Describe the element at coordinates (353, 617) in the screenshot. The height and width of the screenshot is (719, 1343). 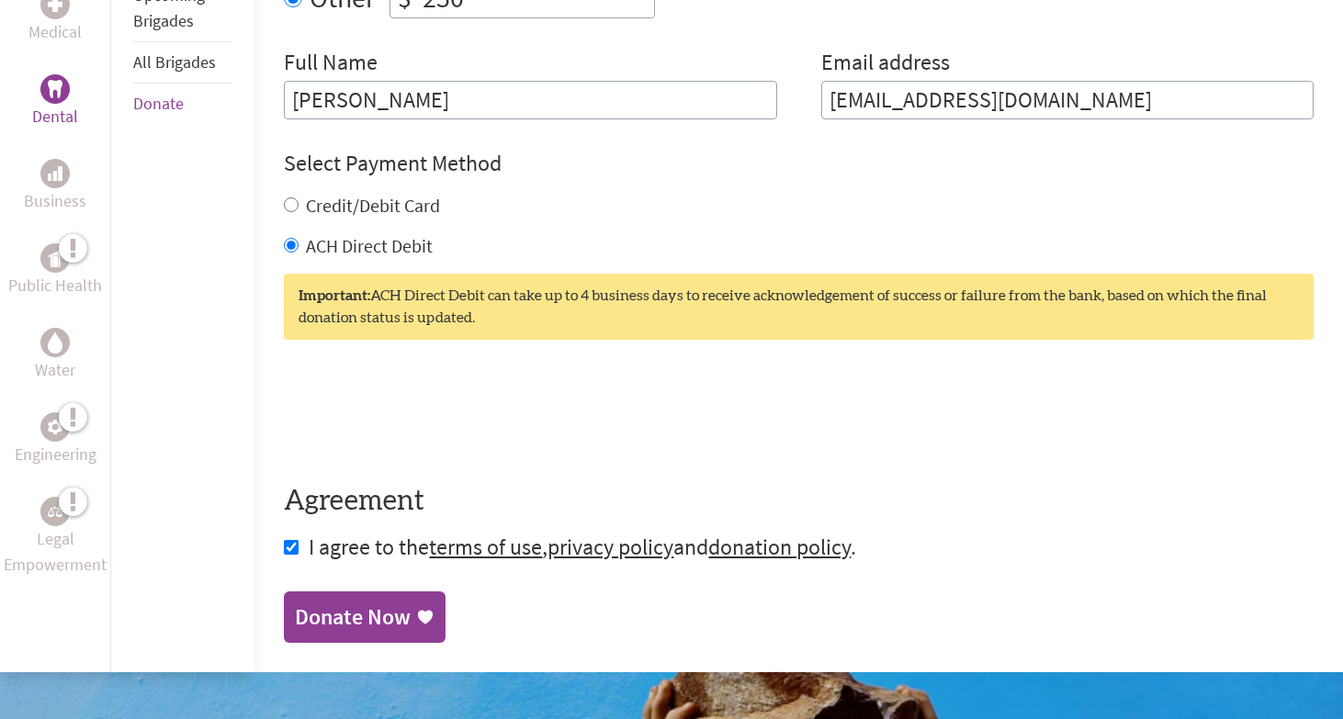
I see `div: Donate Now` at that location.